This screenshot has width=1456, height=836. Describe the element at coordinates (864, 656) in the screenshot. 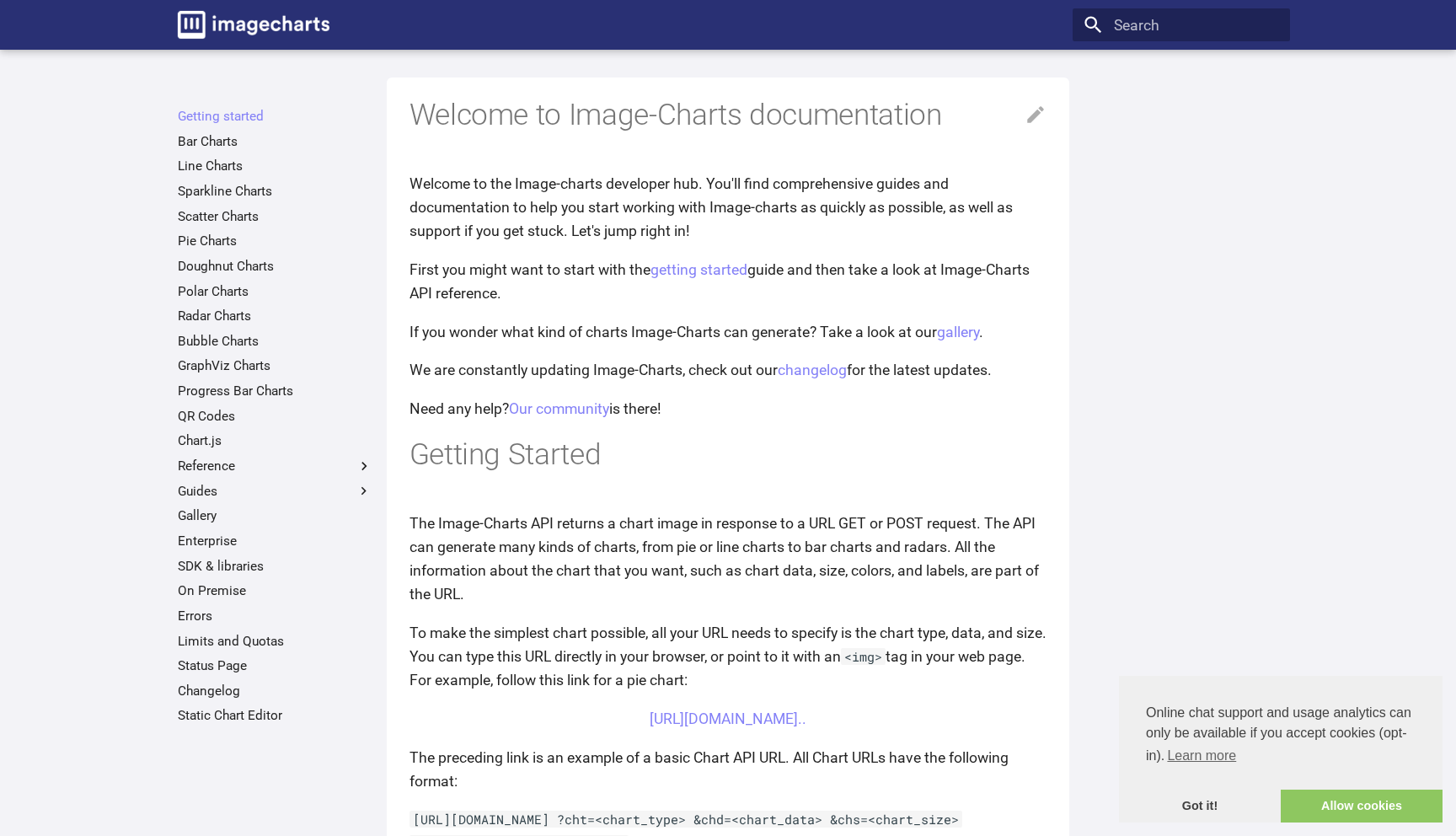

I see `code: <img>` at that location.